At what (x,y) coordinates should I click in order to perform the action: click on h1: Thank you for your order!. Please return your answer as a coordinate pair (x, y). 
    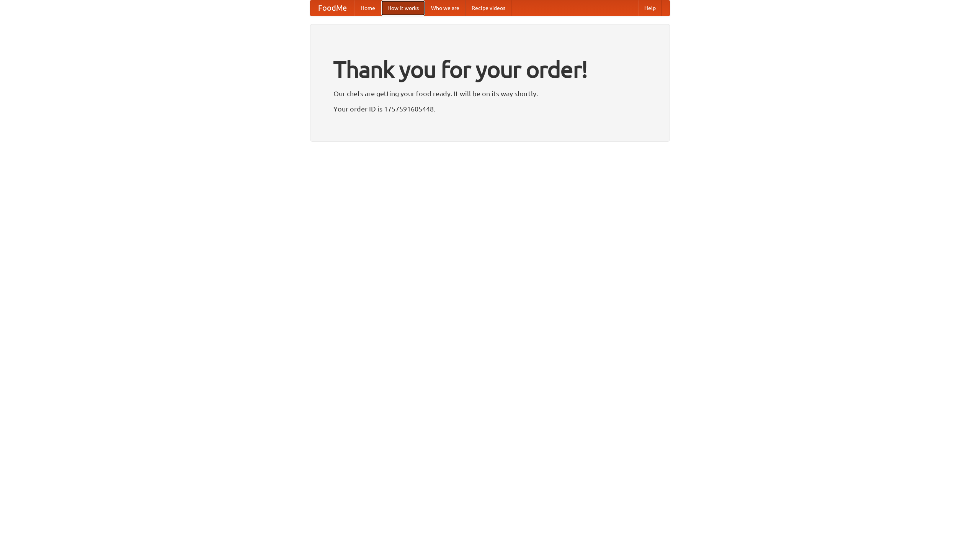
    Looking at the image, I should click on (490, 69).